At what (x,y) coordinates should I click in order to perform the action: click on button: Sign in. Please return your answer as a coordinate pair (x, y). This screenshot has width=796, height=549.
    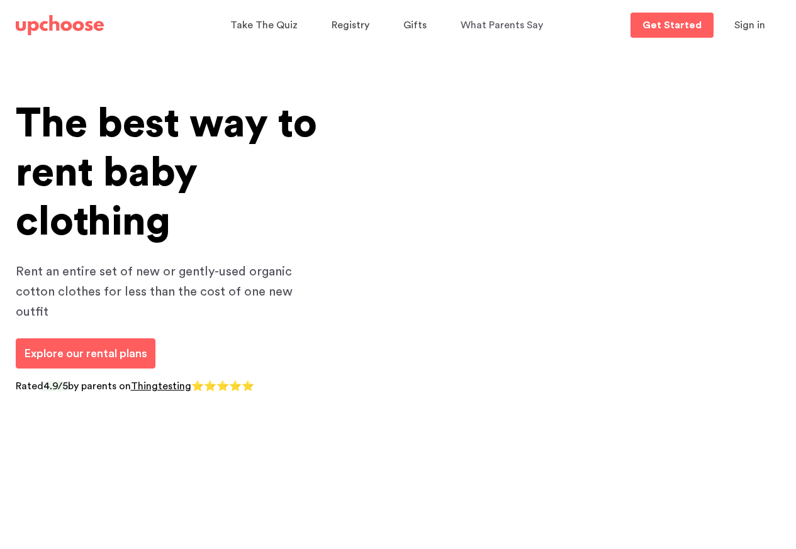
    Looking at the image, I should click on (749, 25).